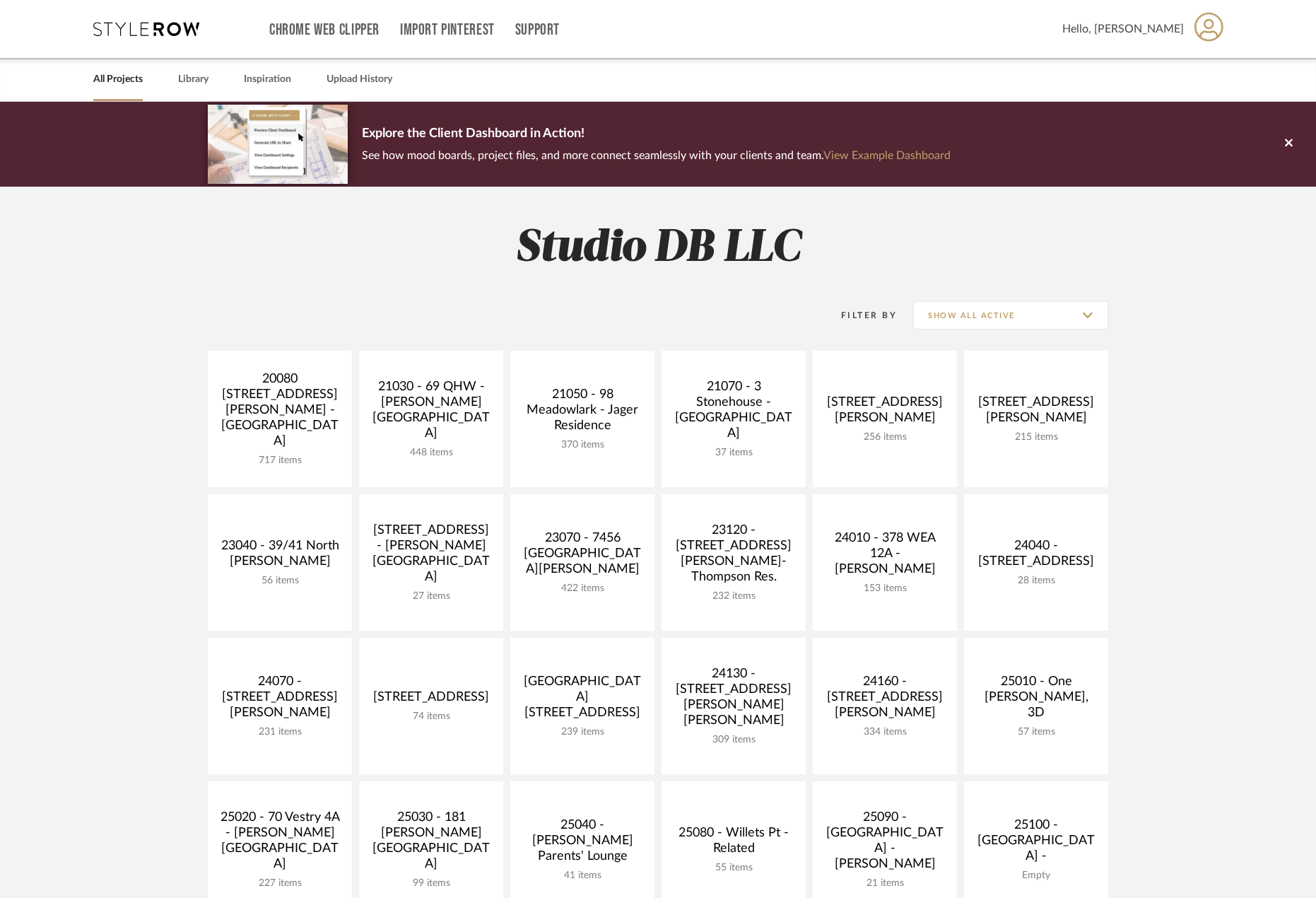 The height and width of the screenshot is (898, 1316). Describe the element at coordinates (860, 315) in the screenshot. I see `div: Filter By` at that location.